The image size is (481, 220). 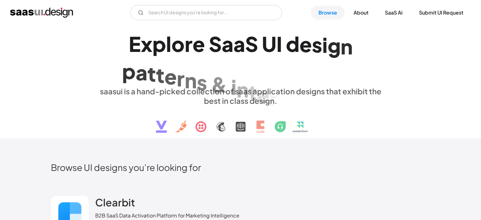 I want to click on div: E, so click(x=135, y=44).